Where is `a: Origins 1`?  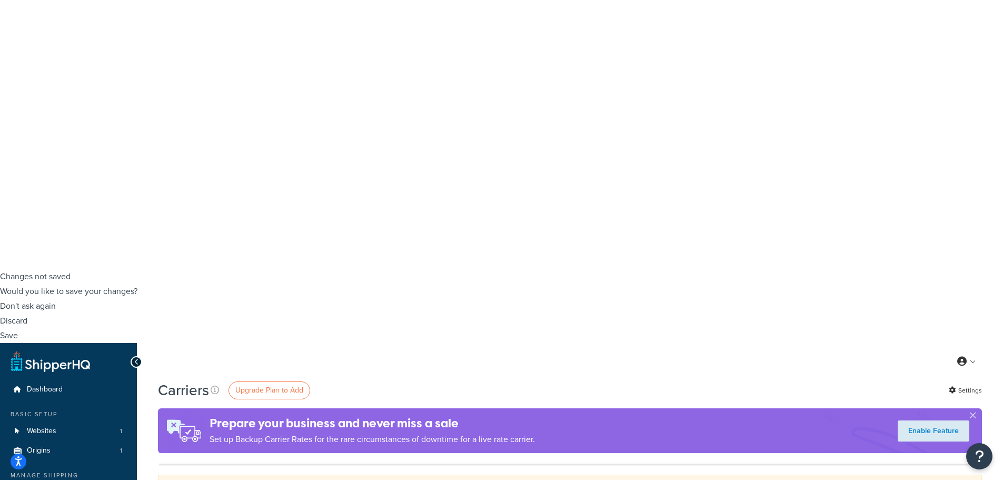
a: Origins 1 is located at coordinates (68, 450).